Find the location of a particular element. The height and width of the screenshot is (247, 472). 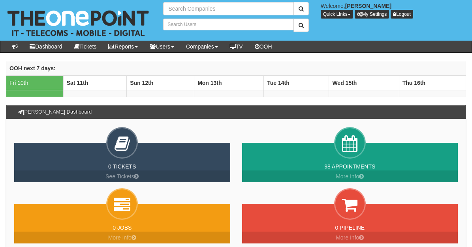

a: Companies is located at coordinates (202, 47).